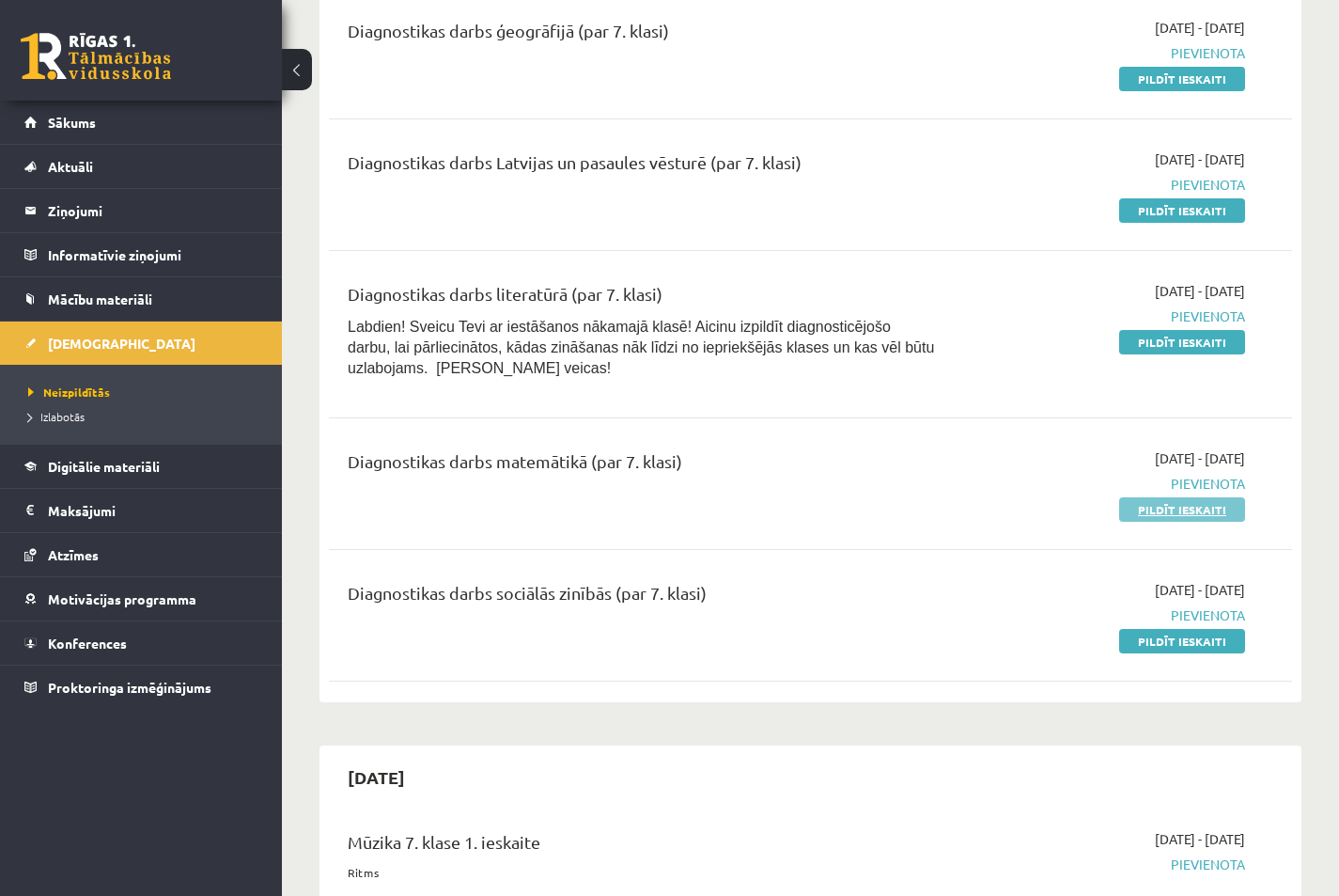 The width and height of the screenshot is (1339, 896). I want to click on span: Sākums, so click(72, 123).